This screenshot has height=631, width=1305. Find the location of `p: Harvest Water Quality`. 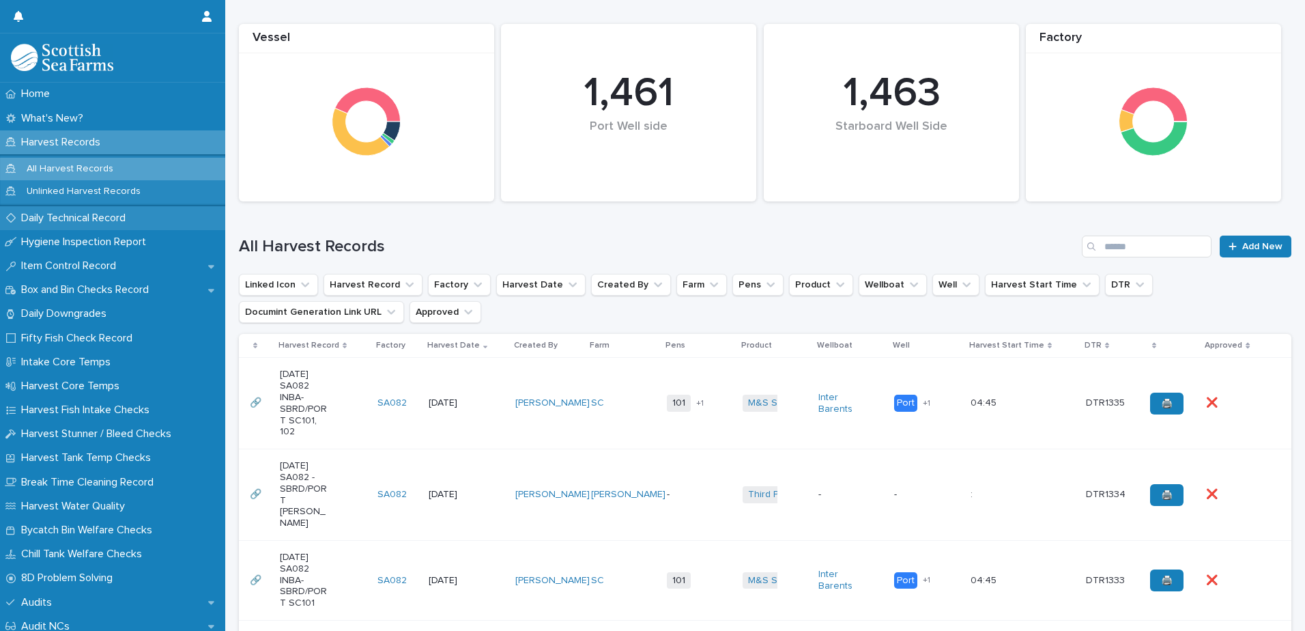

p: Harvest Water Quality is located at coordinates (76, 506).